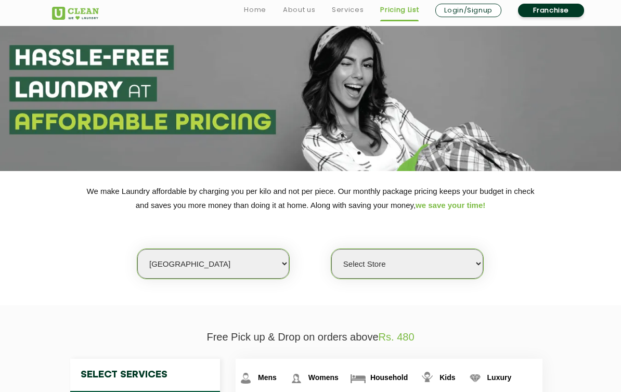 The height and width of the screenshot is (392, 621). I want to click on img: Luxury, so click(475, 378).